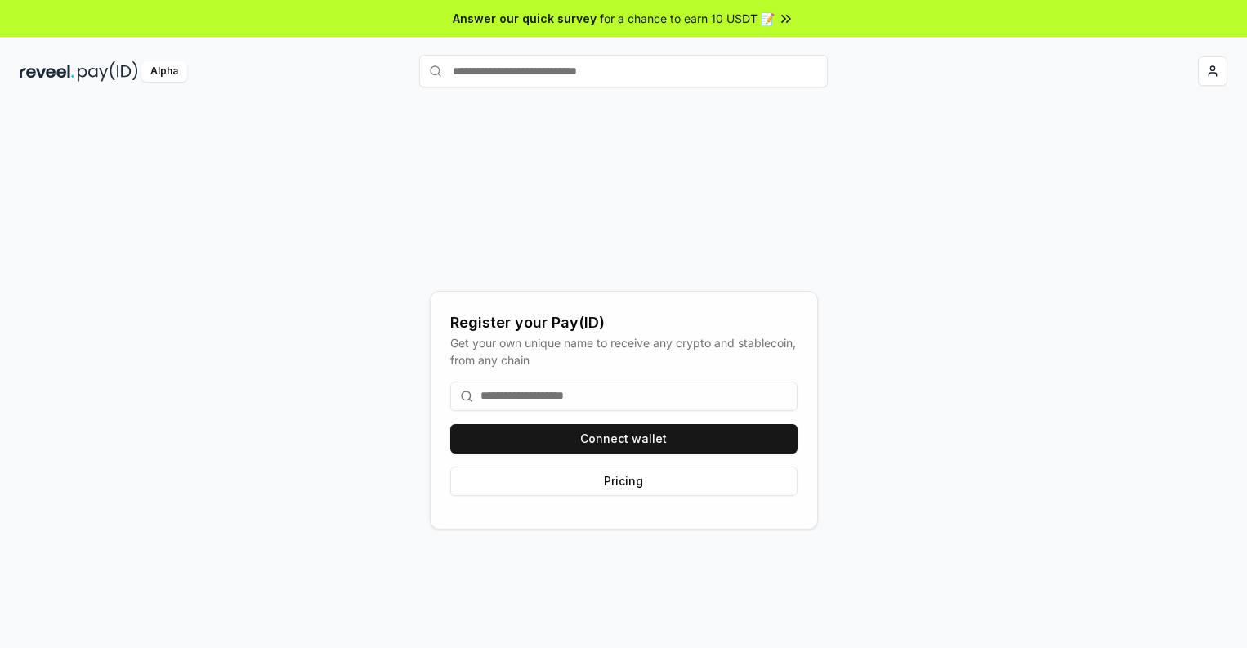 Image resolution: width=1247 pixels, height=648 pixels. What do you see at coordinates (687, 18) in the screenshot?
I see `span: for a chance to earn 10 USDT 📝` at bounding box center [687, 18].